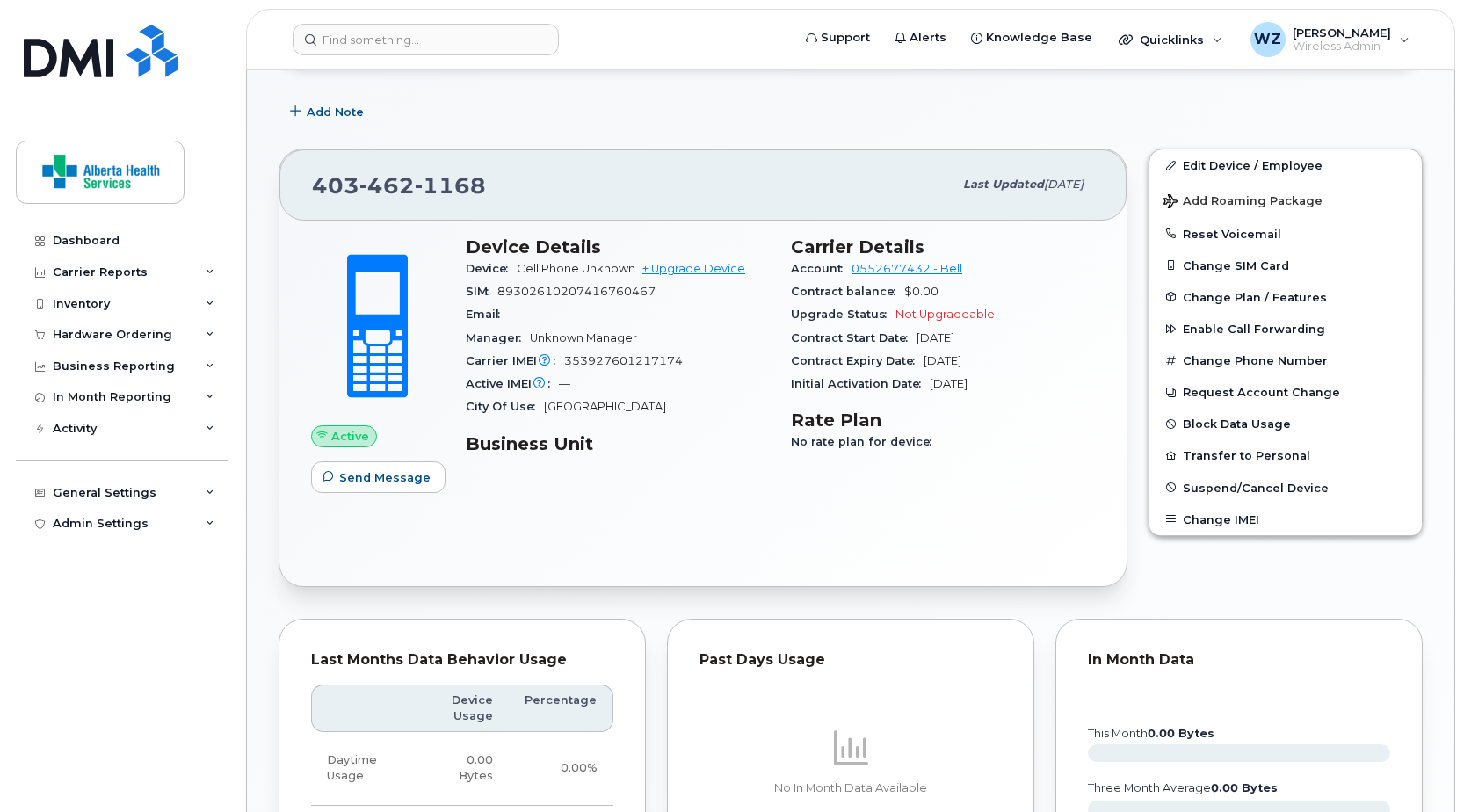 Image resolution: width=1464 pixels, height=812 pixels. I want to click on span: Cell Phone Unknown, so click(576, 268).